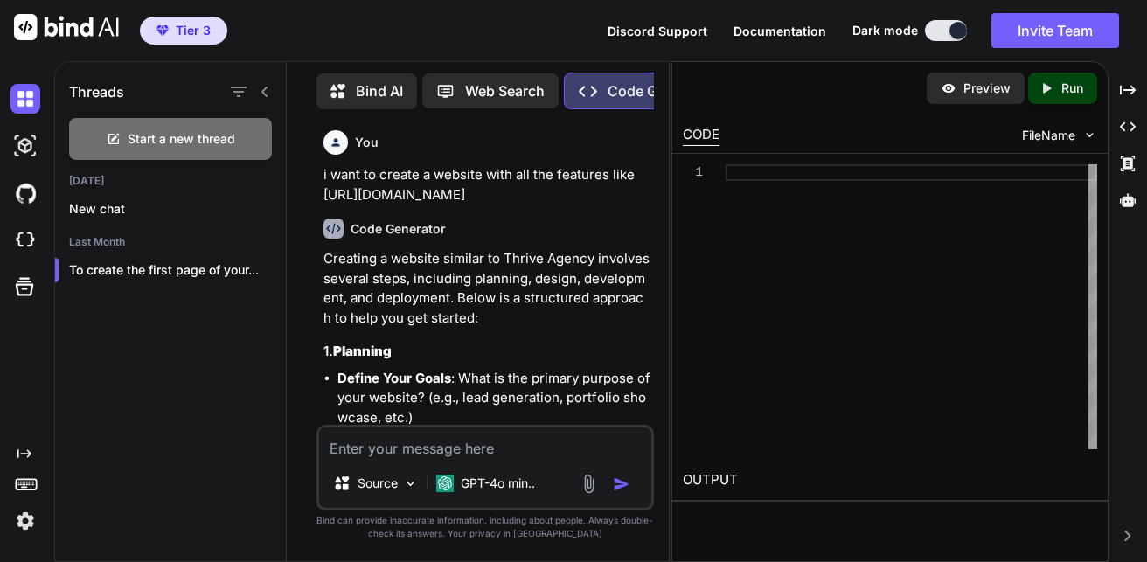 This screenshot has height=562, width=1147. Describe the element at coordinates (193, 31) in the screenshot. I see `span: Tier 3` at that location.